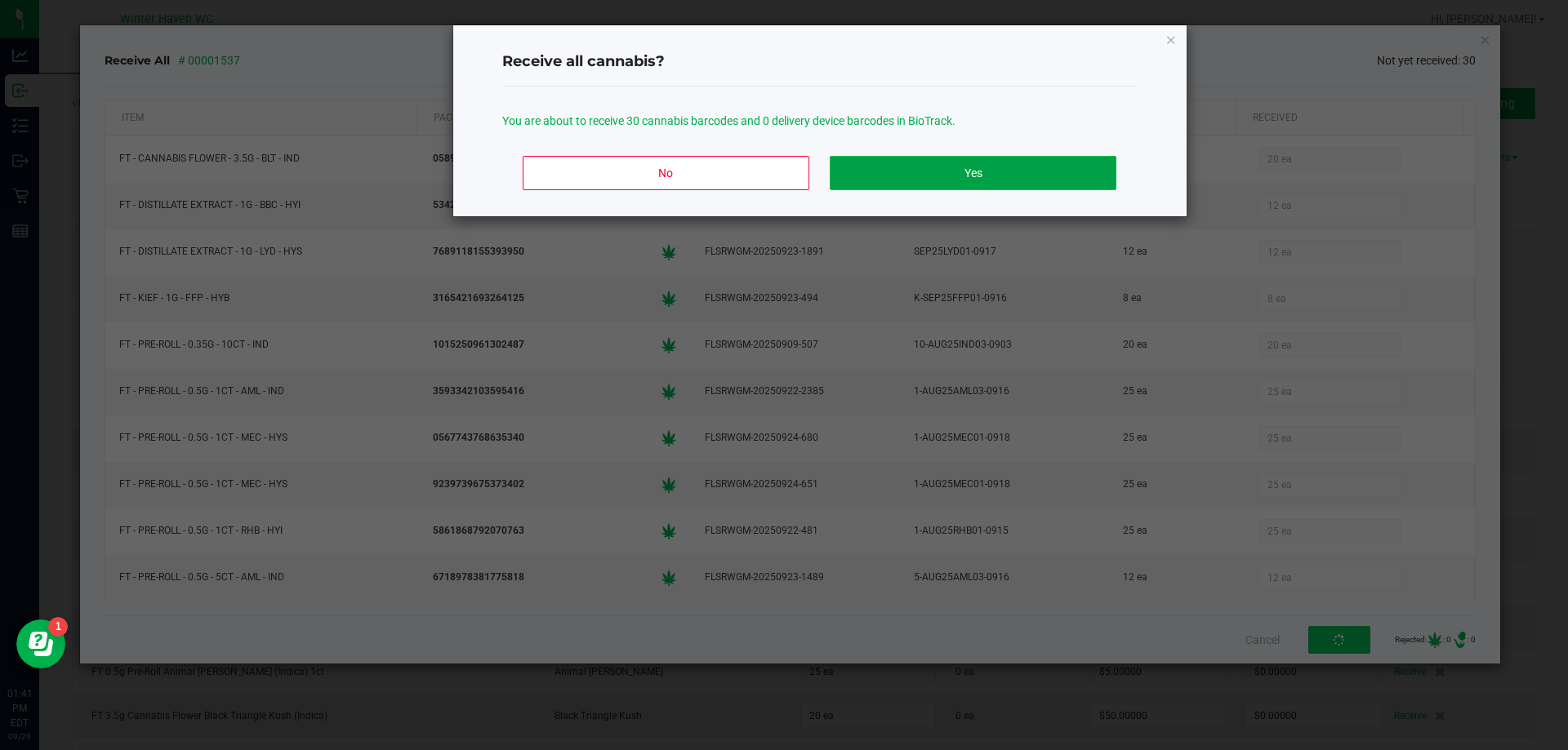 This screenshot has width=1568, height=750. Describe the element at coordinates (1171, 39) in the screenshot. I see `button: Close` at that location.